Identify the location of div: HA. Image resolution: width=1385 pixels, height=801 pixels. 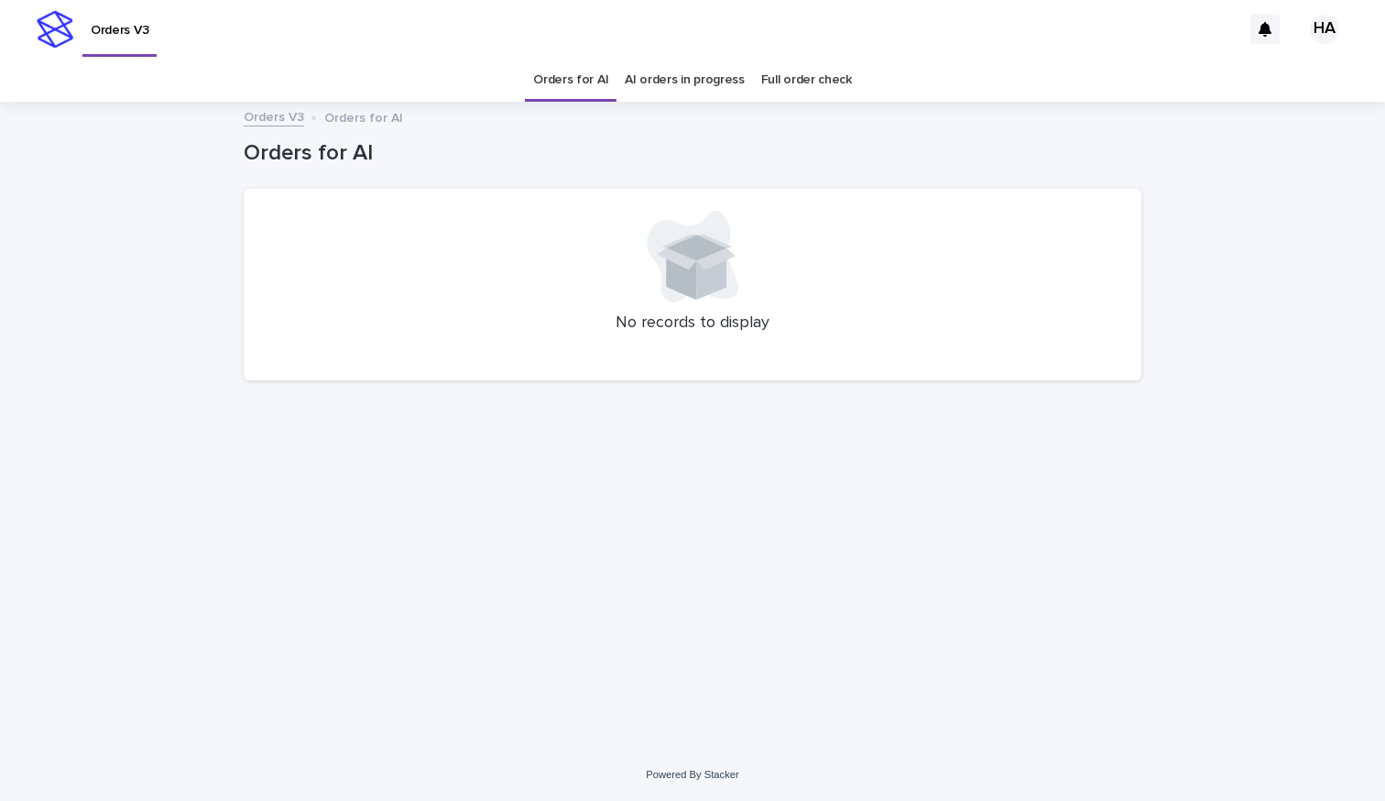
(1325, 29).